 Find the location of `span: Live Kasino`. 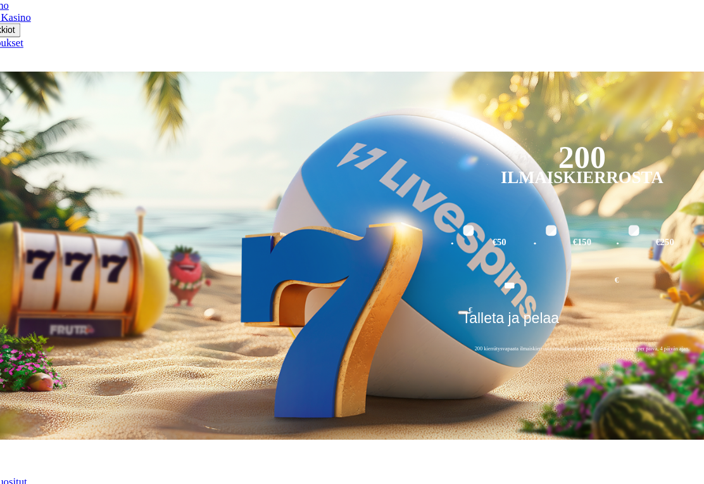

span: Live Kasino is located at coordinates (35, 18).